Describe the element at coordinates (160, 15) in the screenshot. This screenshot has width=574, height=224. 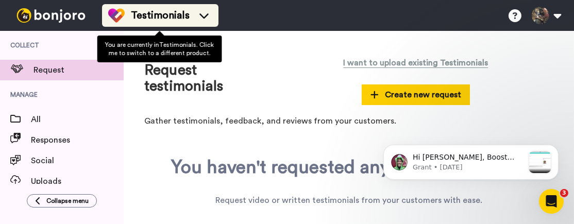
I see `span: Testimonials` at that location.